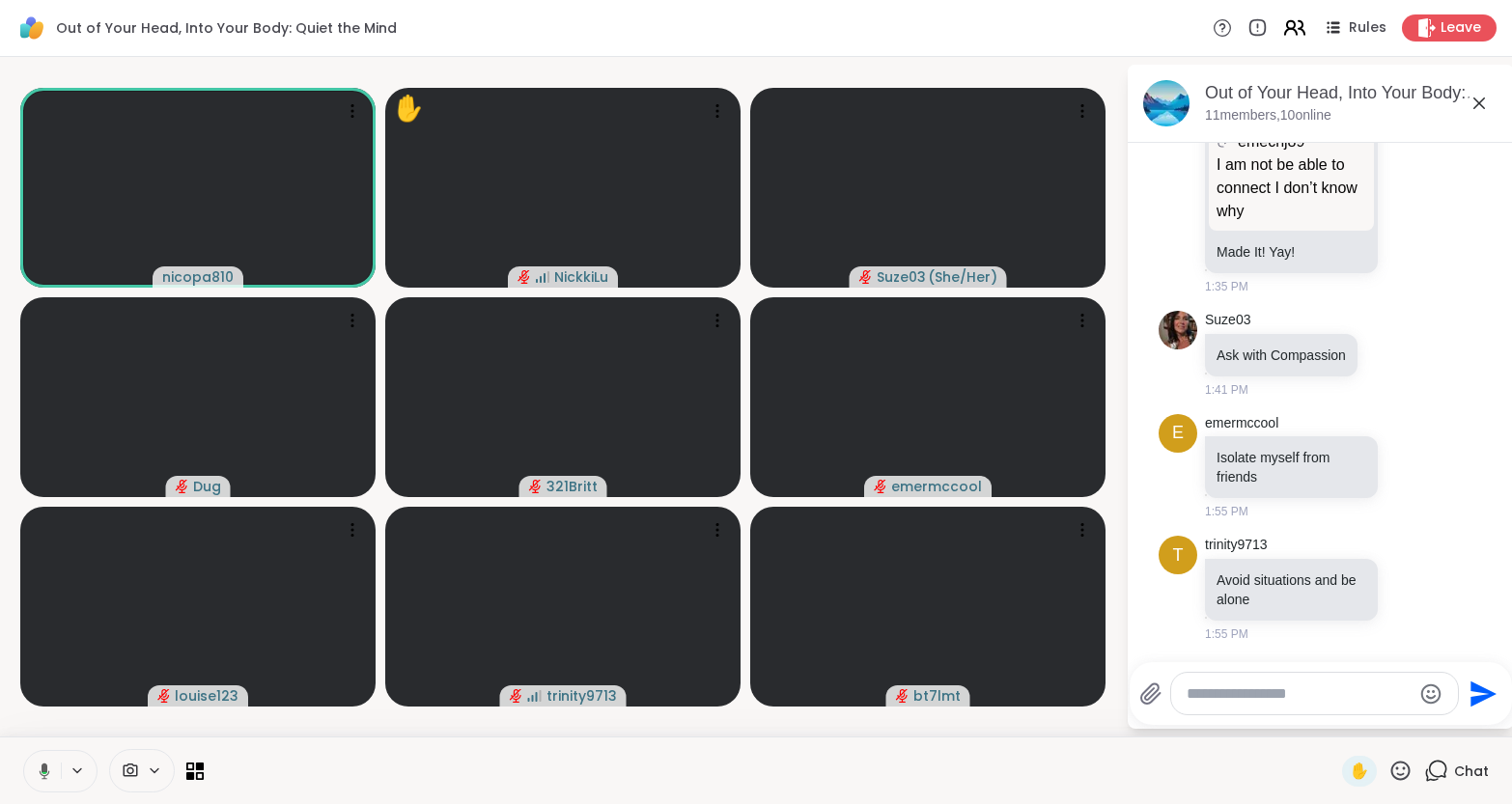 The image size is (1512, 804). Describe the element at coordinates (936, 487) in the screenshot. I see `span: emermccool` at that location.